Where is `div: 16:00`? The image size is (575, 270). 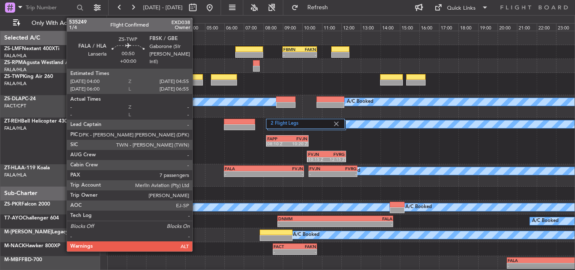
div: 16:00 is located at coordinates (429, 27).